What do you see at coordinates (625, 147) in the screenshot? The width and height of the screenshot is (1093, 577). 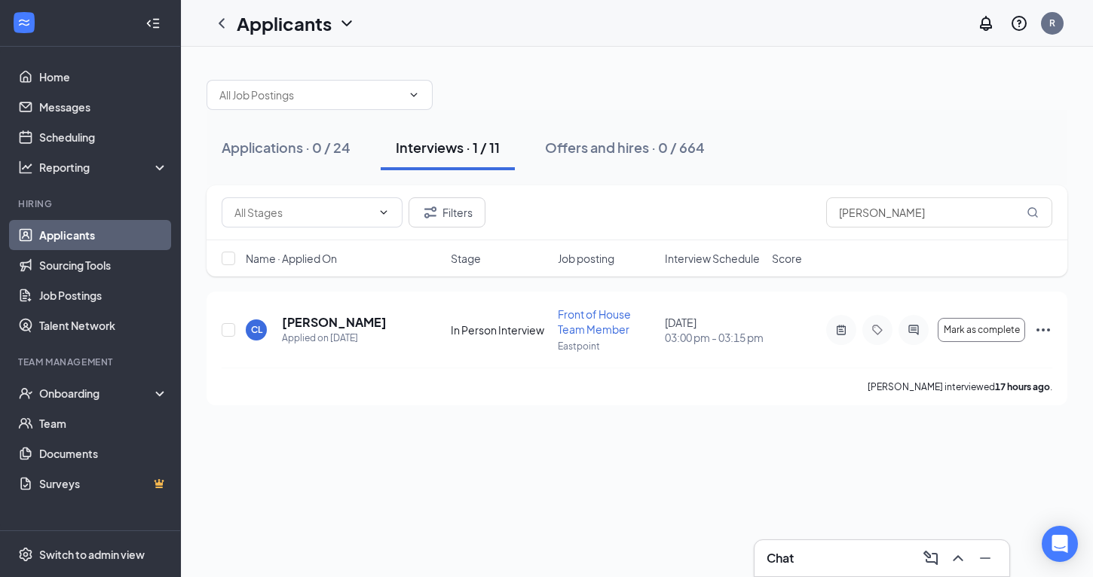 I see `div: Offers and hires · 0 / 664` at bounding box center [625, 147].